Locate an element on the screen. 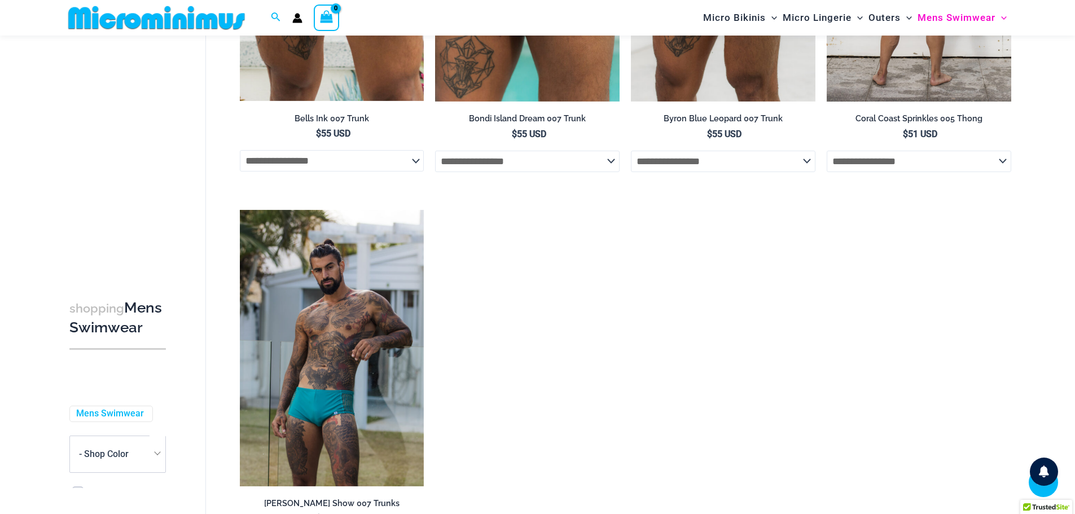 The width and height of the screenshot is (1075, 514). a: Sheer is located at coordinates (99, 492).